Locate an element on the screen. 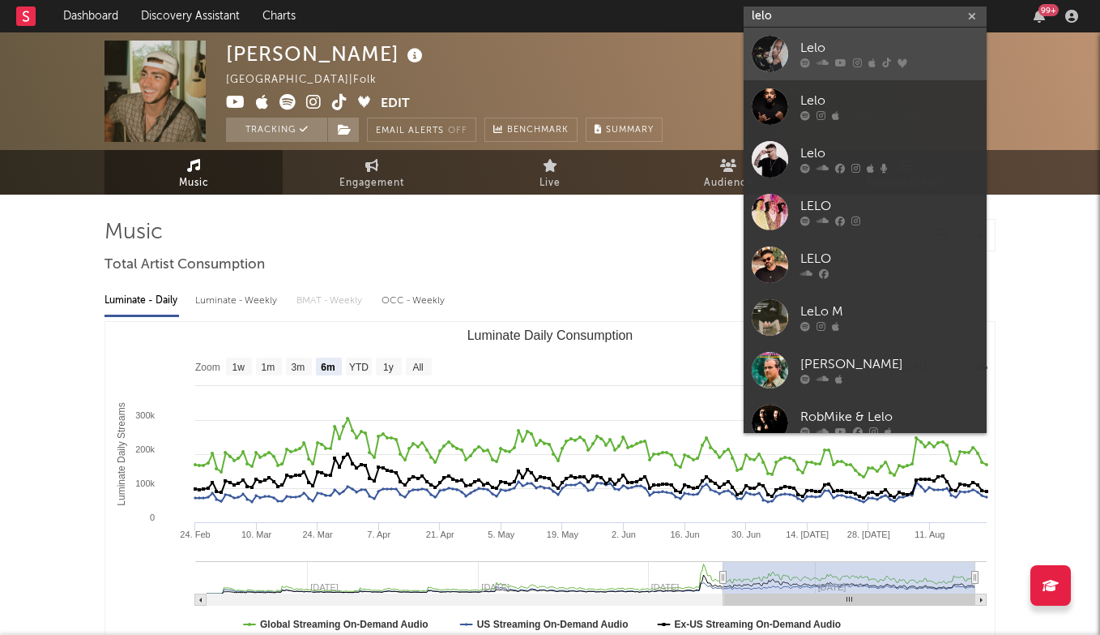 The height and width of the screenshot is (635, 1100). a: LeLo M is located at coordinates (865, 317).